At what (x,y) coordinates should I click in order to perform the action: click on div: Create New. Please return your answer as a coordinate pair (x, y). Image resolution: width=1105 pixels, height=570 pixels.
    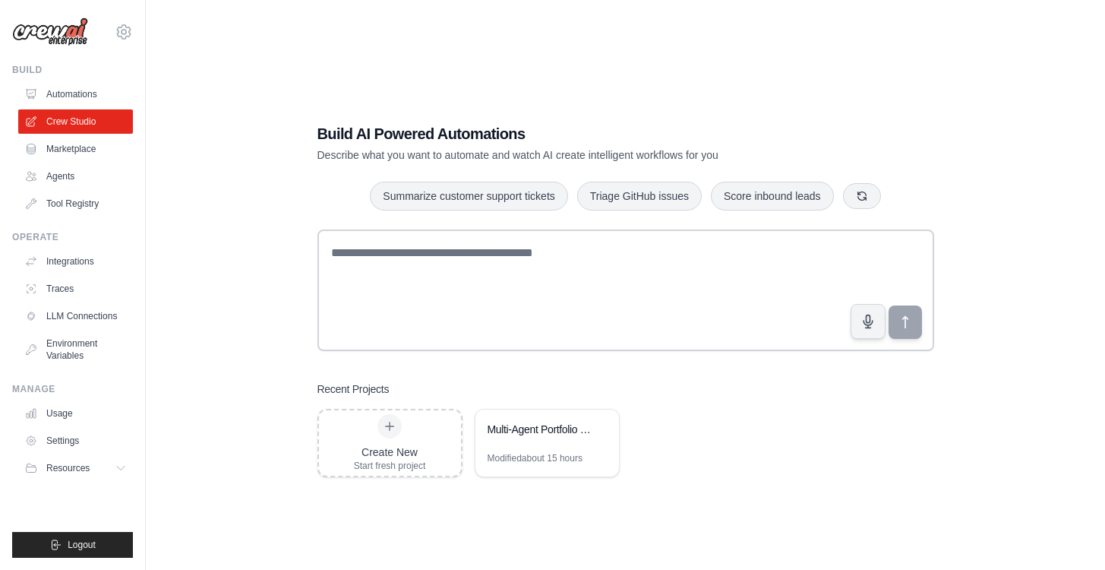
    Looking at the image, I should click on (390, 452).